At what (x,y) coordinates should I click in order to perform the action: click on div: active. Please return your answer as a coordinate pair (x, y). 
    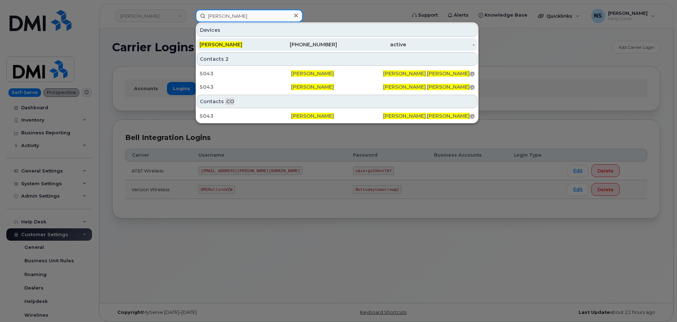
    Looking at the image, I should click on (371, 45).